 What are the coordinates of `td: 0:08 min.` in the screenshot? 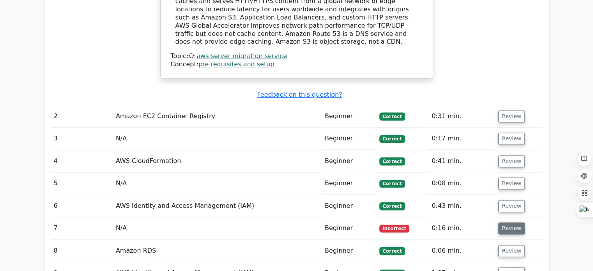 It's located at (462, 183).